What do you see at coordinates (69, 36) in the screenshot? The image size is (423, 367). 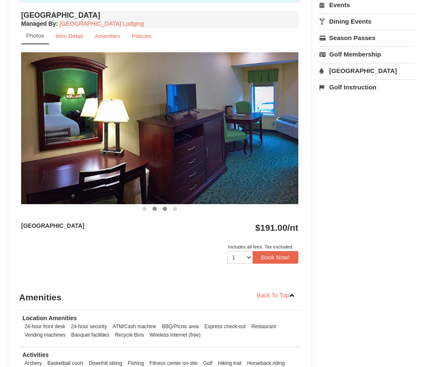 I see `a: Item Detail` at bounding box center [69, 36].